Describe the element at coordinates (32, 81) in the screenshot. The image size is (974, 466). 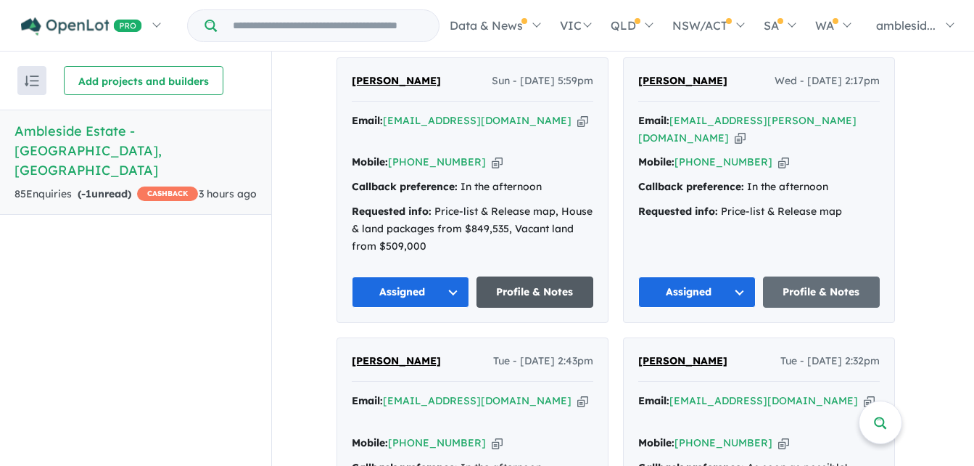
I see `img: sort.svg` at that location.